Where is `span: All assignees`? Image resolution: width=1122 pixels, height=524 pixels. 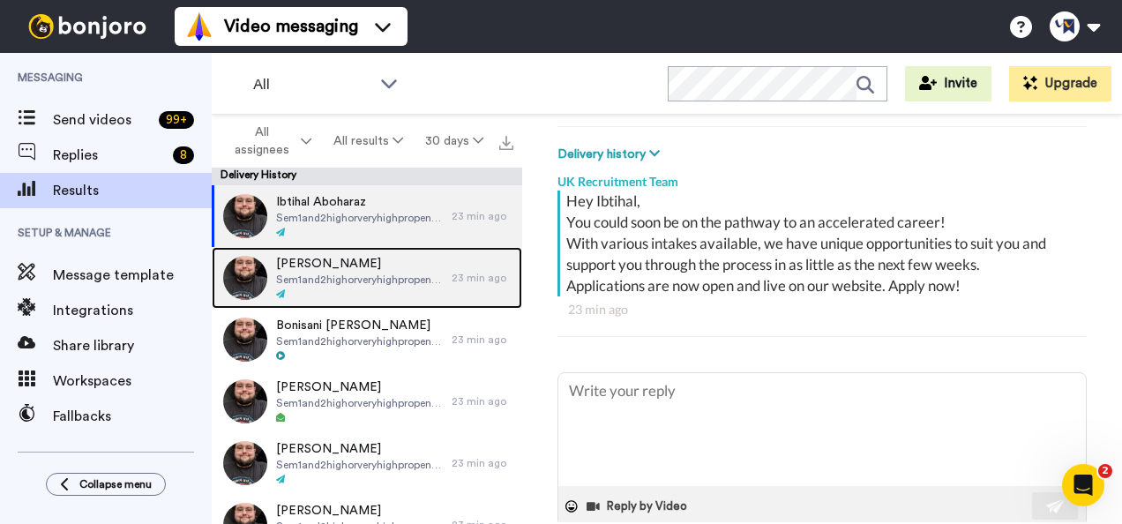
span: All assignees is located at coordinates (261, 141).